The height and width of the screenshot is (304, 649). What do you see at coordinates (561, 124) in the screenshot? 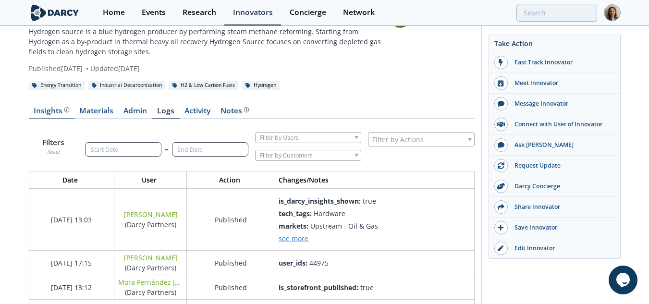
I see `div: Connect with User of Innovator` at bounding box center [561, 124].